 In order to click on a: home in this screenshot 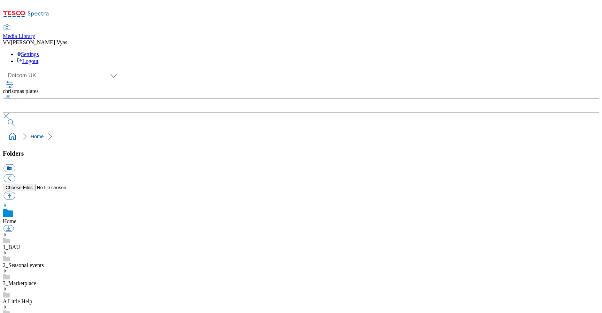, I will do `click(13, 137)`.